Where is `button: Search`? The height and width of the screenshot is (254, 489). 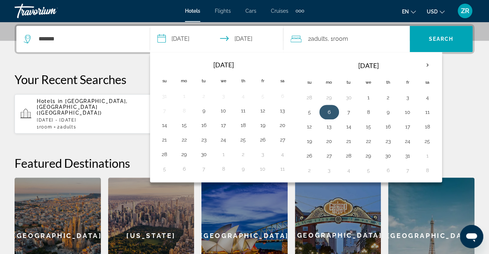 button: Search is located at coordinates (441, 39).